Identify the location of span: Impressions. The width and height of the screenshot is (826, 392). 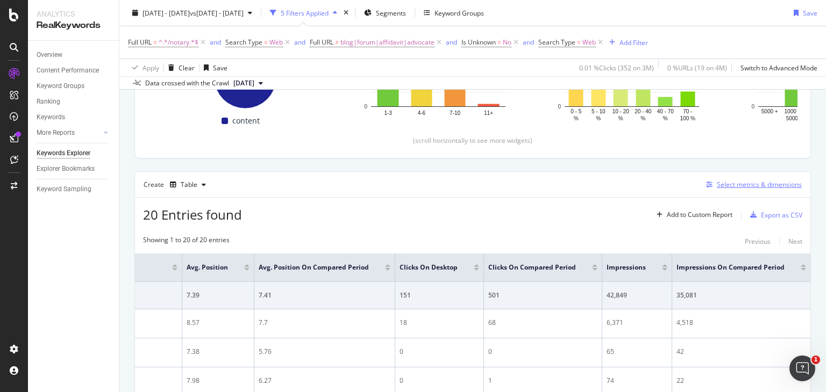
(626, 268).